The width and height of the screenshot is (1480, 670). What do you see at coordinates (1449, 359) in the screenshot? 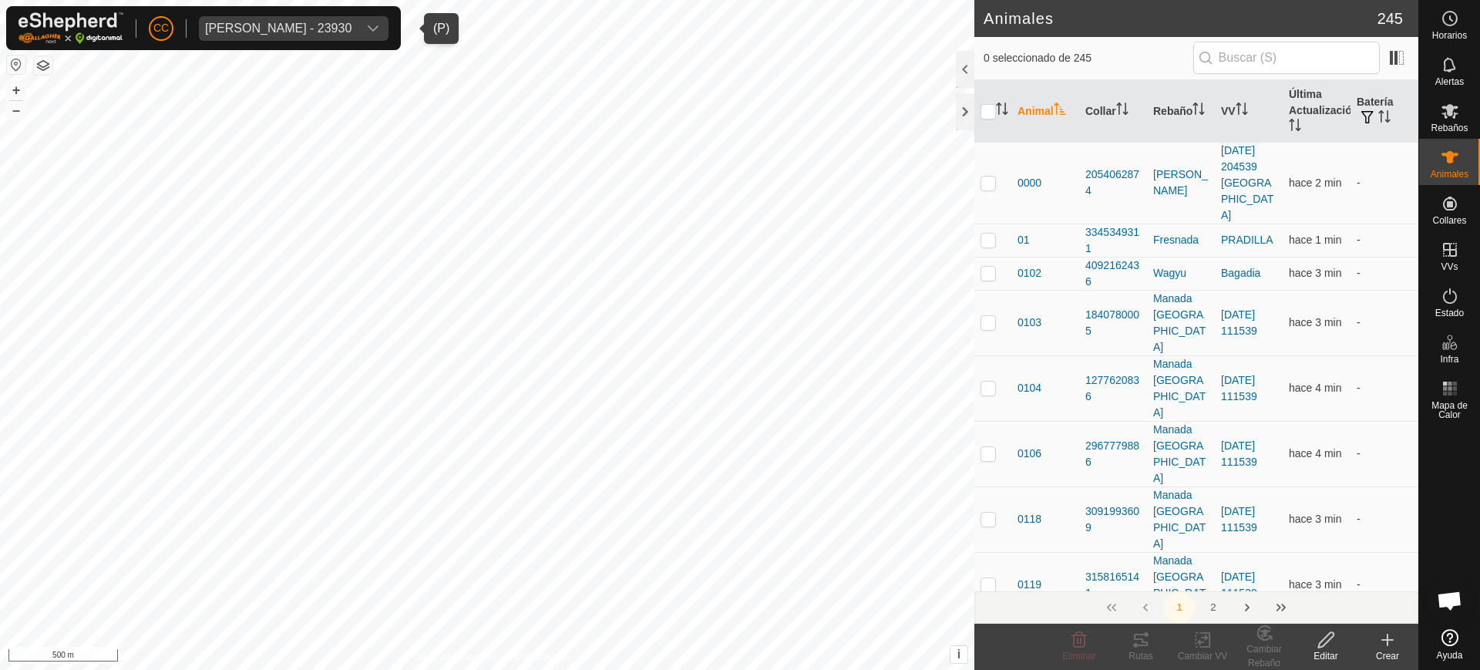
I see `span: Infra` at bounding box center [1449, 359].